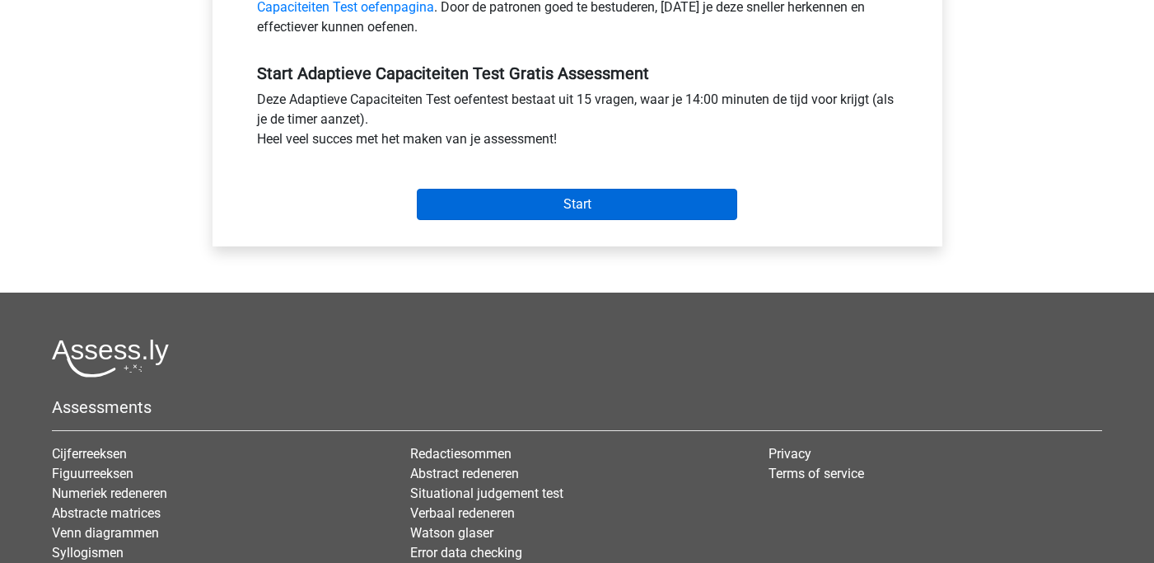  I want to click on a: Terms of service, so click(816, 473).